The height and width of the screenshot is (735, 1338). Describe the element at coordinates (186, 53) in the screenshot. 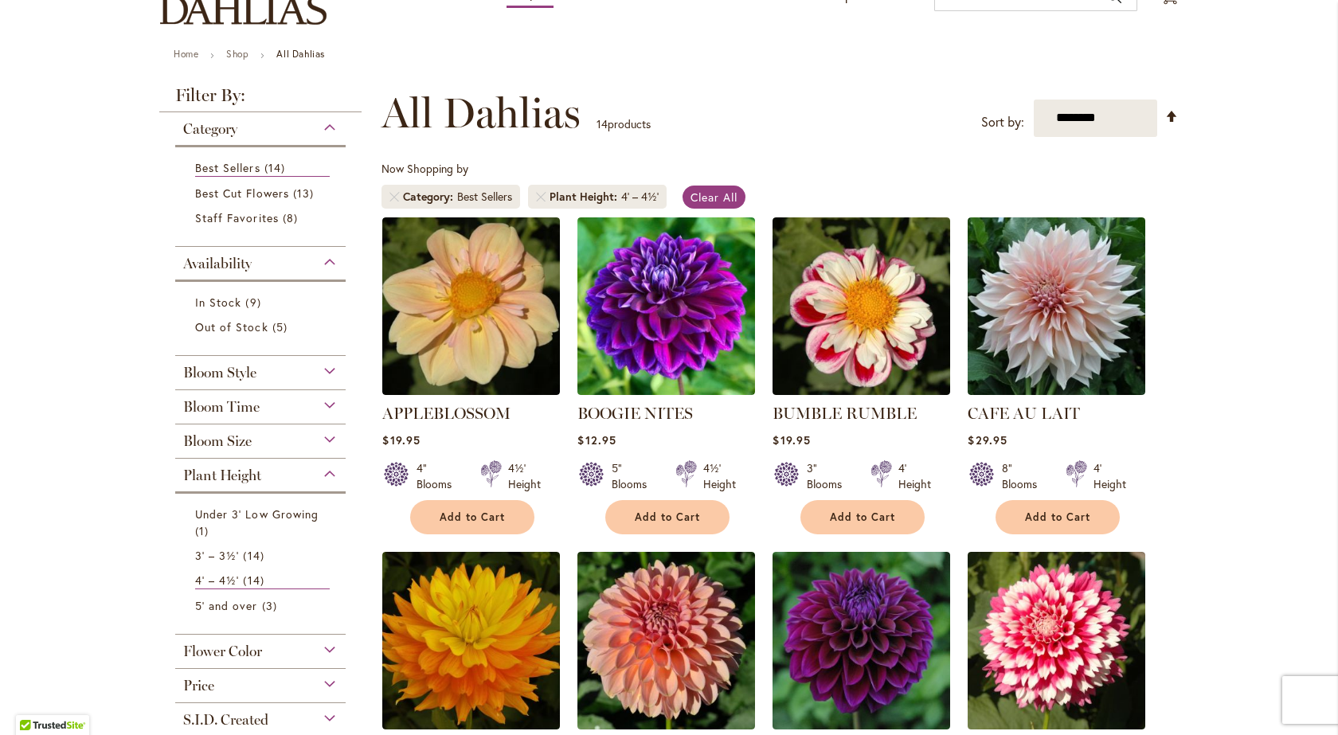

I see `a: Home` at that location.